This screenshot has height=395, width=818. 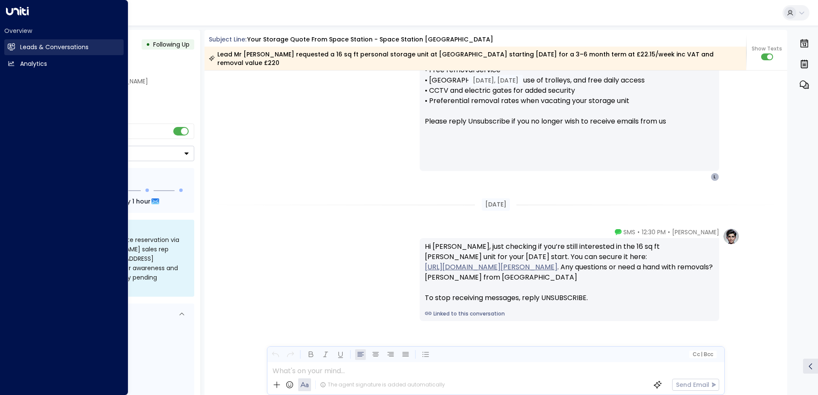 I want to click on div: L, so click(x=715, y=177).